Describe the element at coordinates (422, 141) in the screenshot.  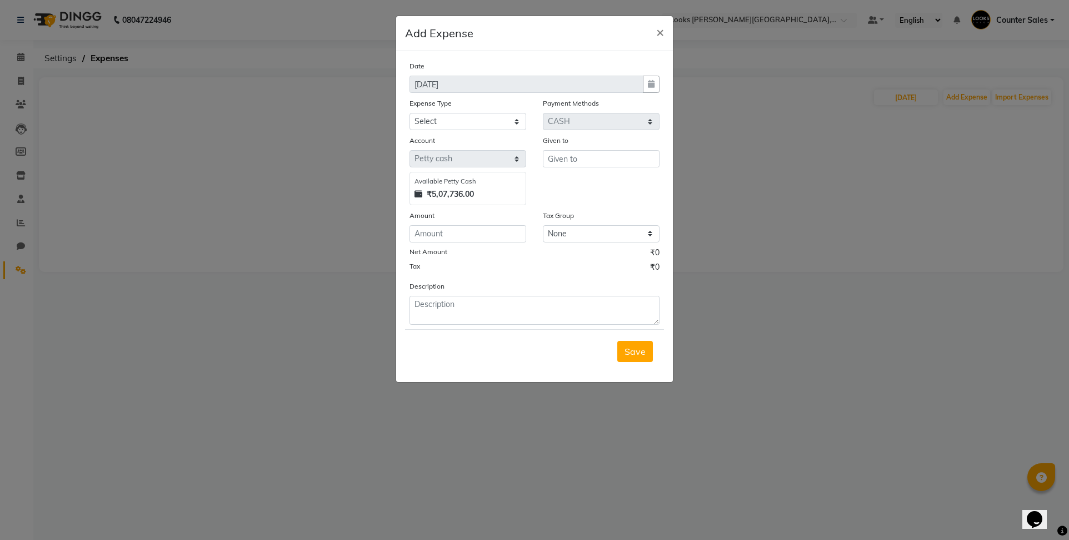
I see `label: Account` at that location.